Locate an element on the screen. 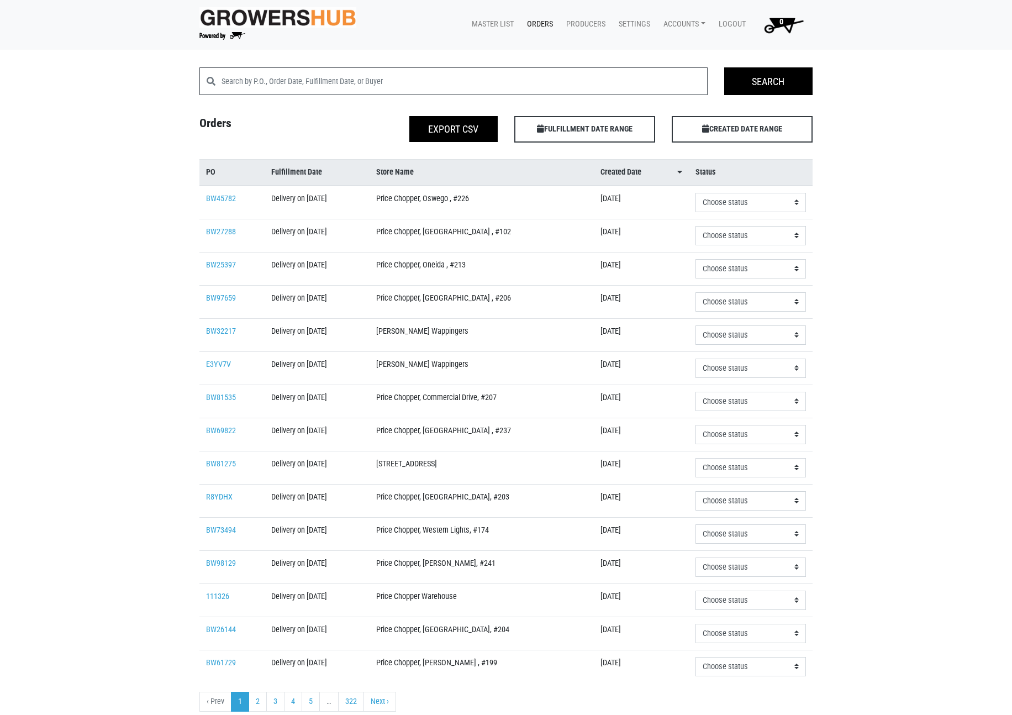 The image size is (1012, 715). input: Search is located at coordinates (768, 81).